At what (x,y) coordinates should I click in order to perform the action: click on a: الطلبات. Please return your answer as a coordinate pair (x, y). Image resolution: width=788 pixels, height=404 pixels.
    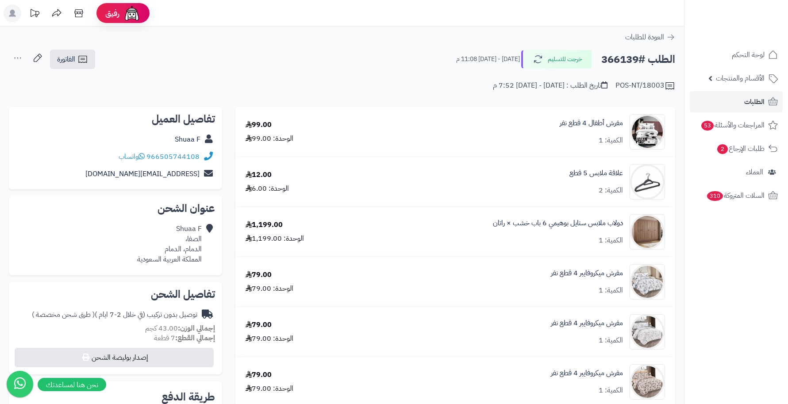
    Looking at the image, I should click on (736, 102).